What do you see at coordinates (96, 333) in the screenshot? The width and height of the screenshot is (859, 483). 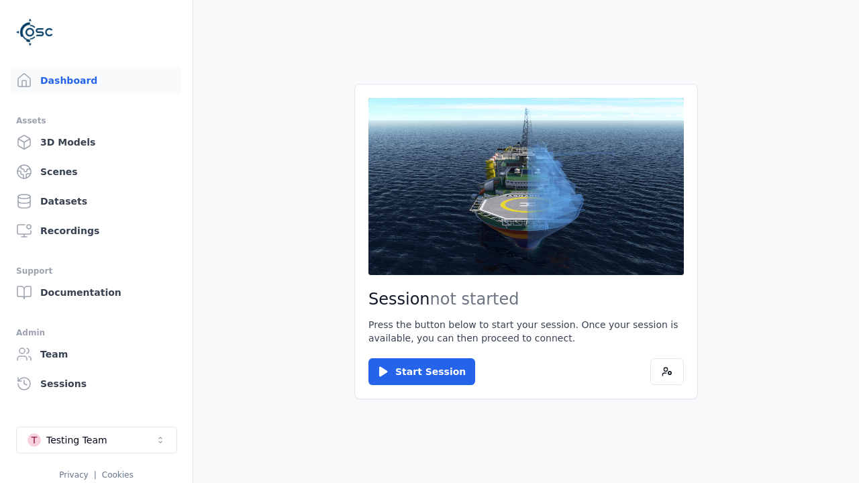 I see `div: Admin` at bounding box center [96, 333].